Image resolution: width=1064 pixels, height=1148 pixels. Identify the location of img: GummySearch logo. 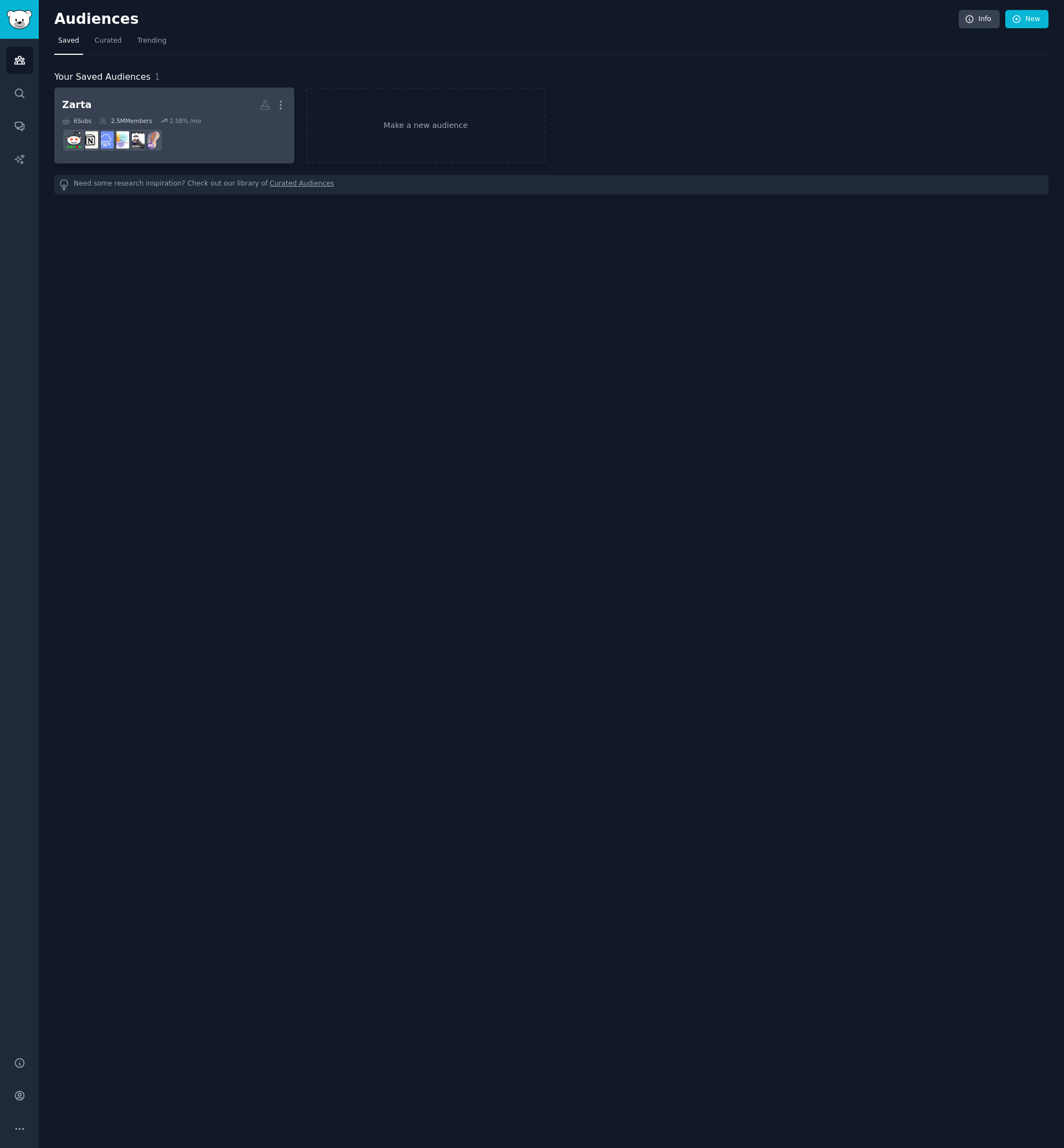
(20, 20).